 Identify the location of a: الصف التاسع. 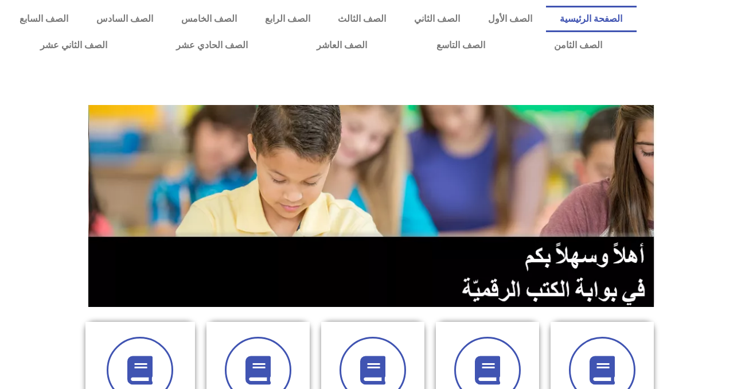
(460, 45).